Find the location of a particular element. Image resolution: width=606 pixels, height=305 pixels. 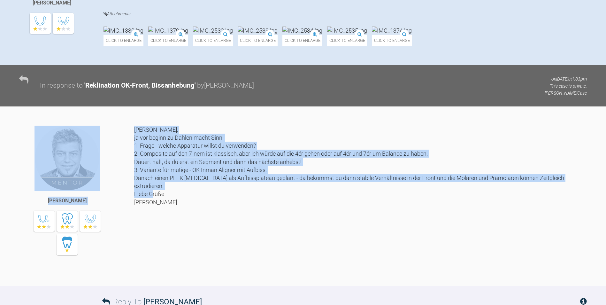

img: IMG_1379.jpg is located at coordinates (168, 30).